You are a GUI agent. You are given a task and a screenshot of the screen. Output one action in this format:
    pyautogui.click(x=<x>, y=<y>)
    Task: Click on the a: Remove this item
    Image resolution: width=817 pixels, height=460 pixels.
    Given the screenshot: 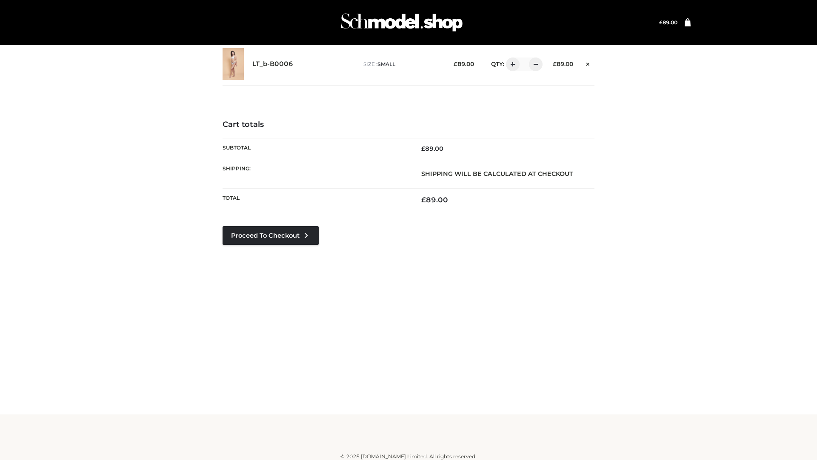 What is the action you would take?
    pyautogui.click(x=588, y=63)
    